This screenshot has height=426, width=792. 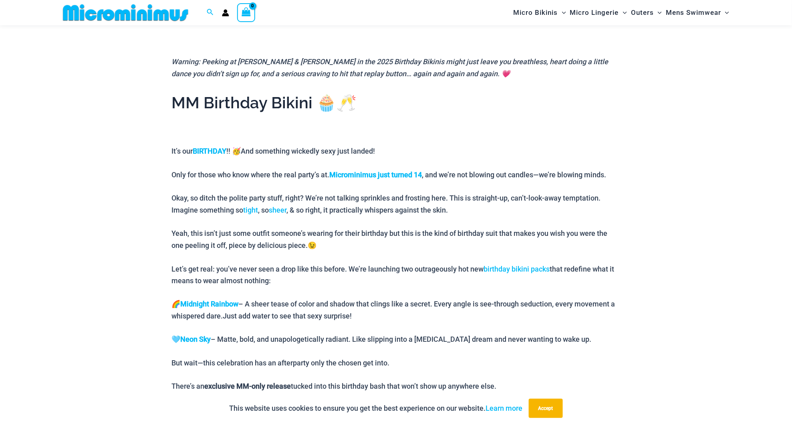 What do you see at coordinates (196, 339) in the screenshot?
I see `b: Neon Sky` at bounding box center [196, 339].